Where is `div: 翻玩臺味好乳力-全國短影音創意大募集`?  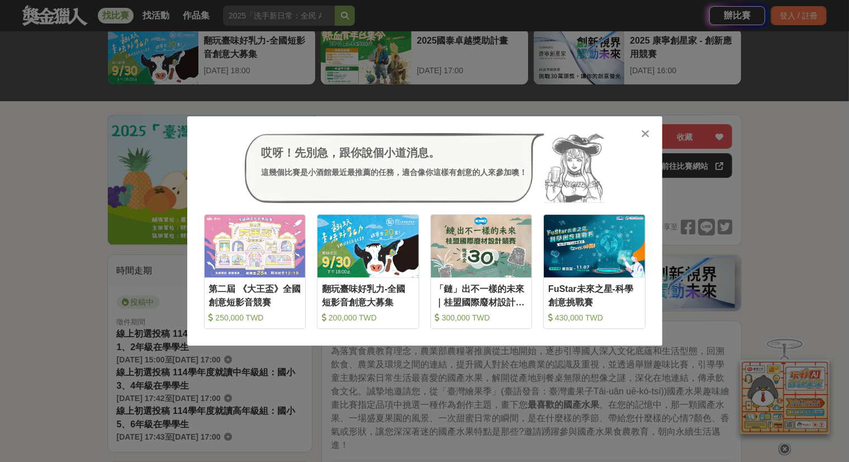 div: 翻玩臺味好乳力-全國短影音創意大募集 is located at coordinates (368, 294).